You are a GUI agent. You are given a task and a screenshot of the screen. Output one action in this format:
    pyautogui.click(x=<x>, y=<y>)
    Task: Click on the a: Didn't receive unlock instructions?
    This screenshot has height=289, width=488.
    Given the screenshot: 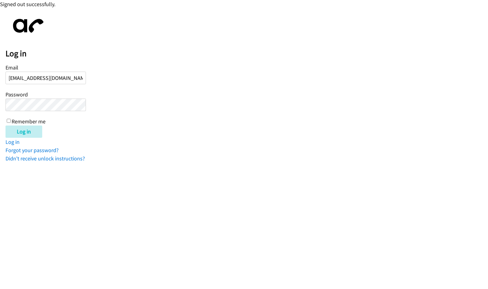 What is the action you would take?
    pyautogui.click(x=45, y=158)
    